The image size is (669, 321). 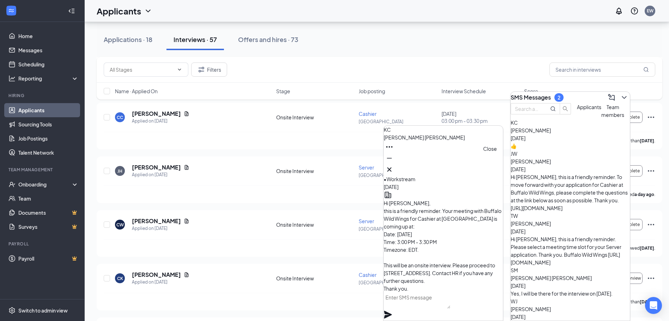 I want to click on button: Plane, so click(x=388, y=314).